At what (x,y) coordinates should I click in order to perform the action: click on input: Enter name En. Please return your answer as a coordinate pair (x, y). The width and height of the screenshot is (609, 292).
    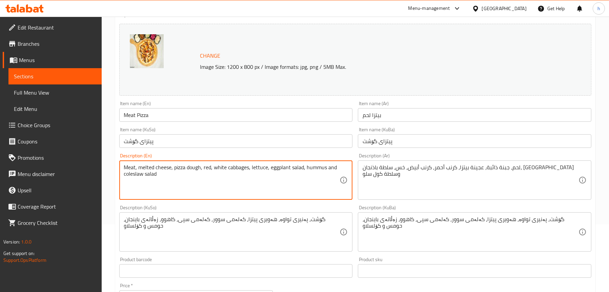
    Looking at the image, I should click on (236, 115).